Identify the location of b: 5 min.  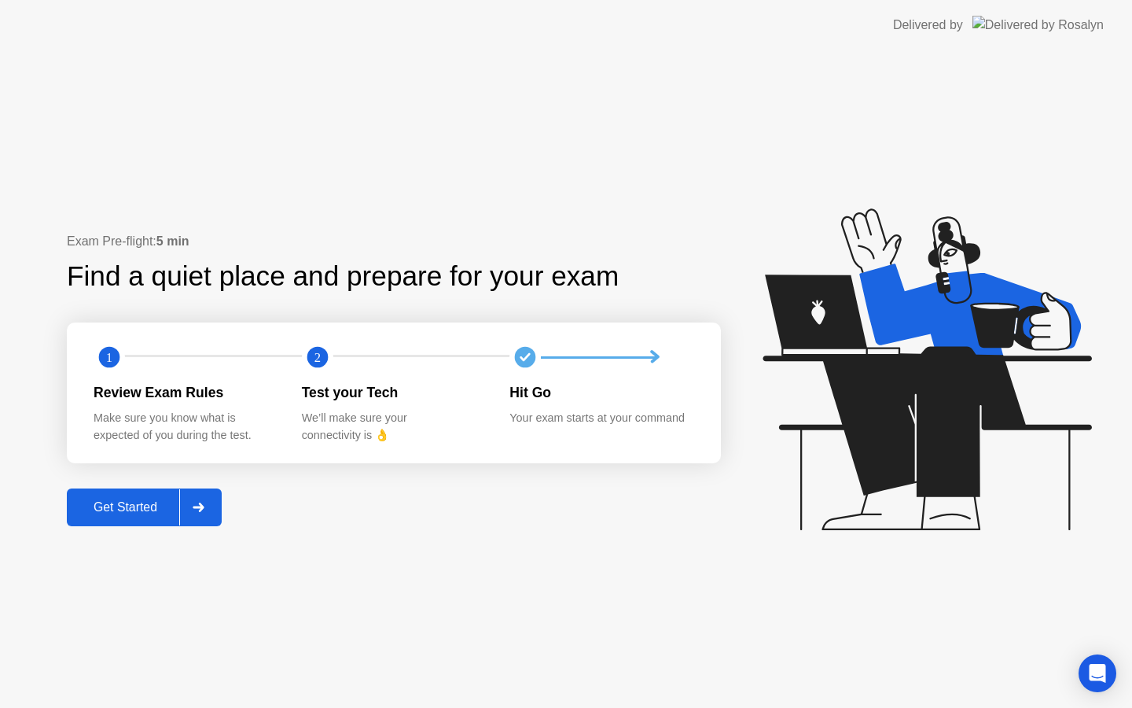
(173, 241).